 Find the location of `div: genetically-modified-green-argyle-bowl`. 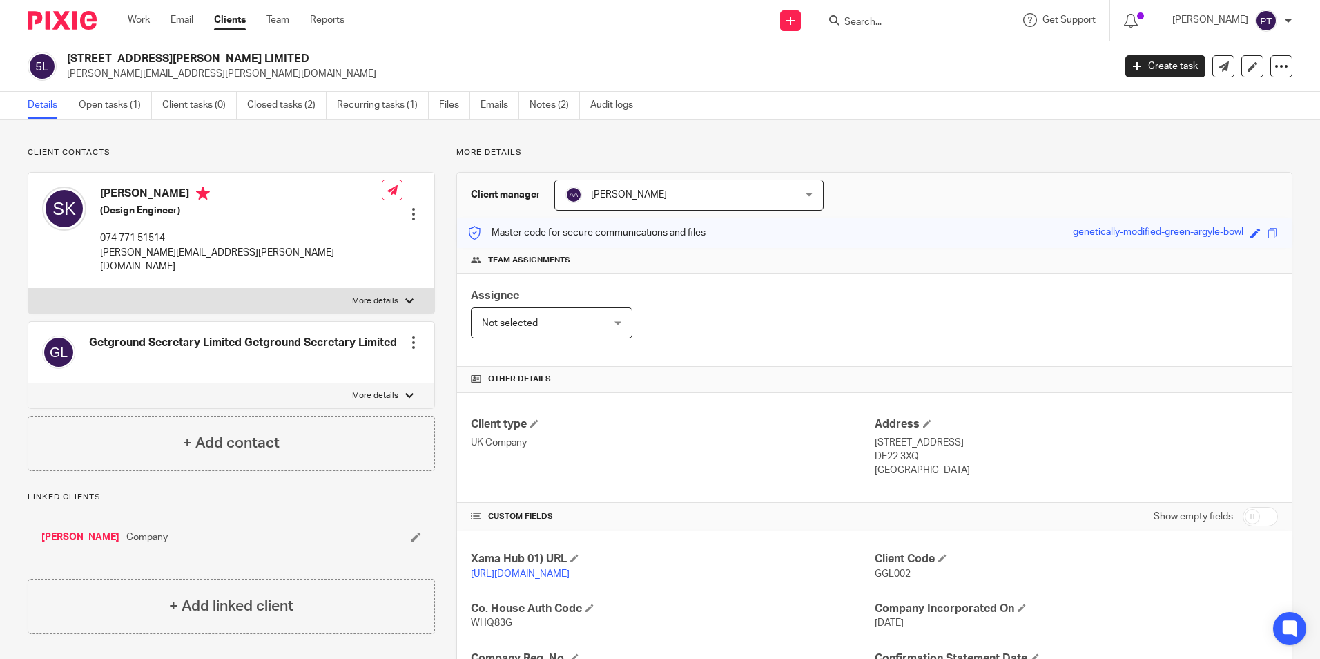

div: genetically-modified-green-argyle-bowl is located at coordinates (1158, 233).